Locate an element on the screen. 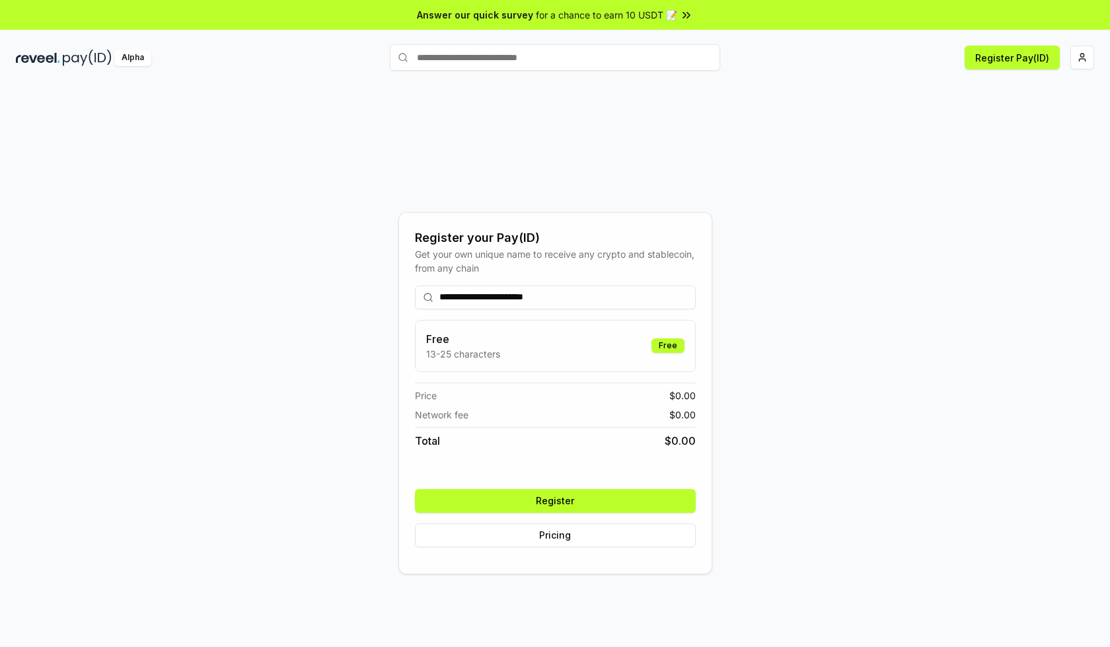 The image size is (1110, 647). div: Get your own unique name to receive any crypto and stablecoin, from any chain is located at coordinates (555, 261).